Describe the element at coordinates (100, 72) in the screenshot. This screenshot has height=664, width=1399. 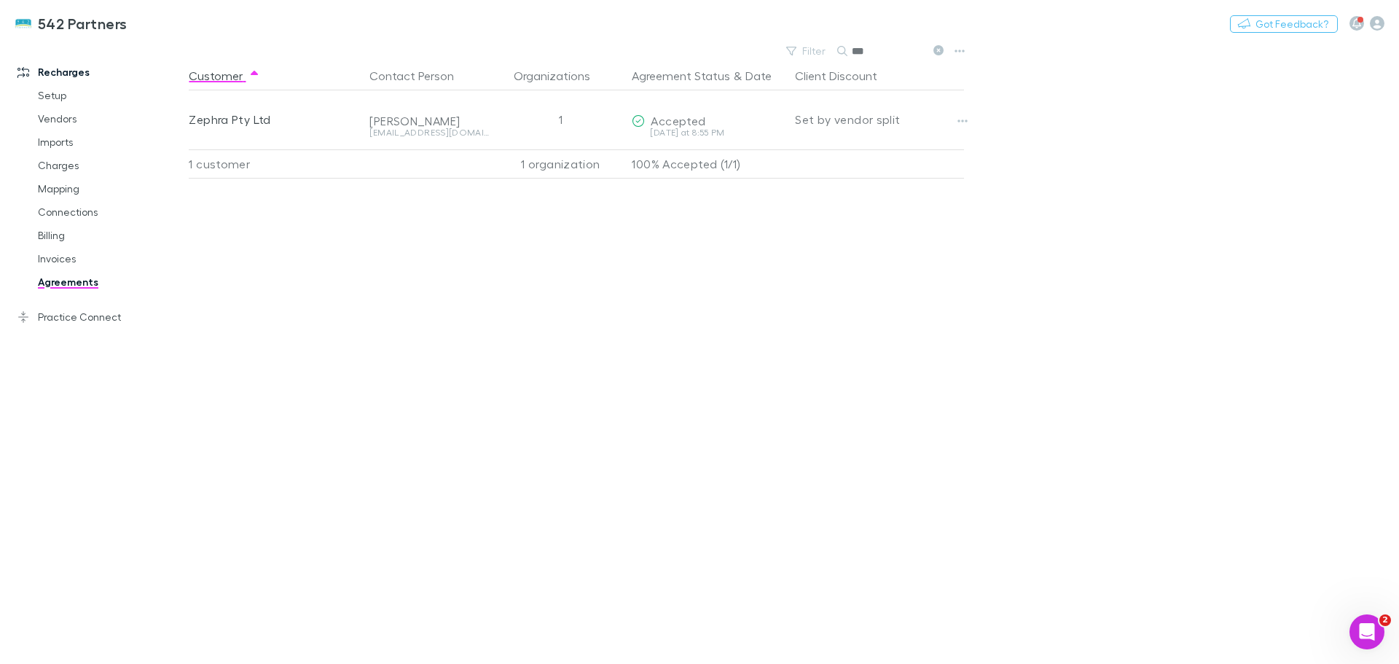
I see `a: Recharges` at that location.